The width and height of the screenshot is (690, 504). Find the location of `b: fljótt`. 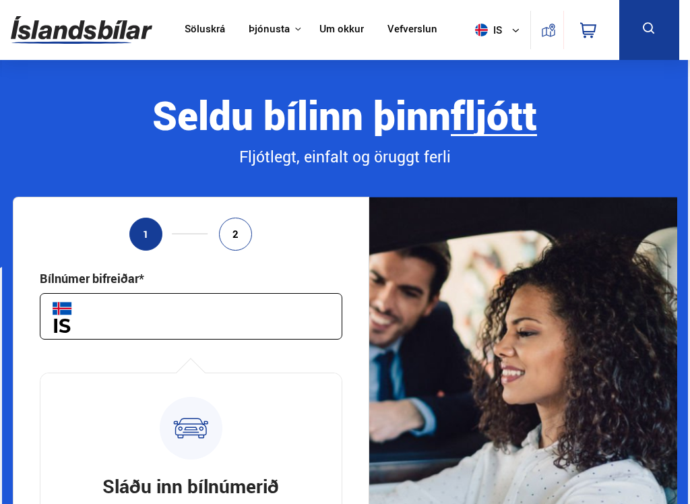

b: fljótt is located at coordinates (494, 115).